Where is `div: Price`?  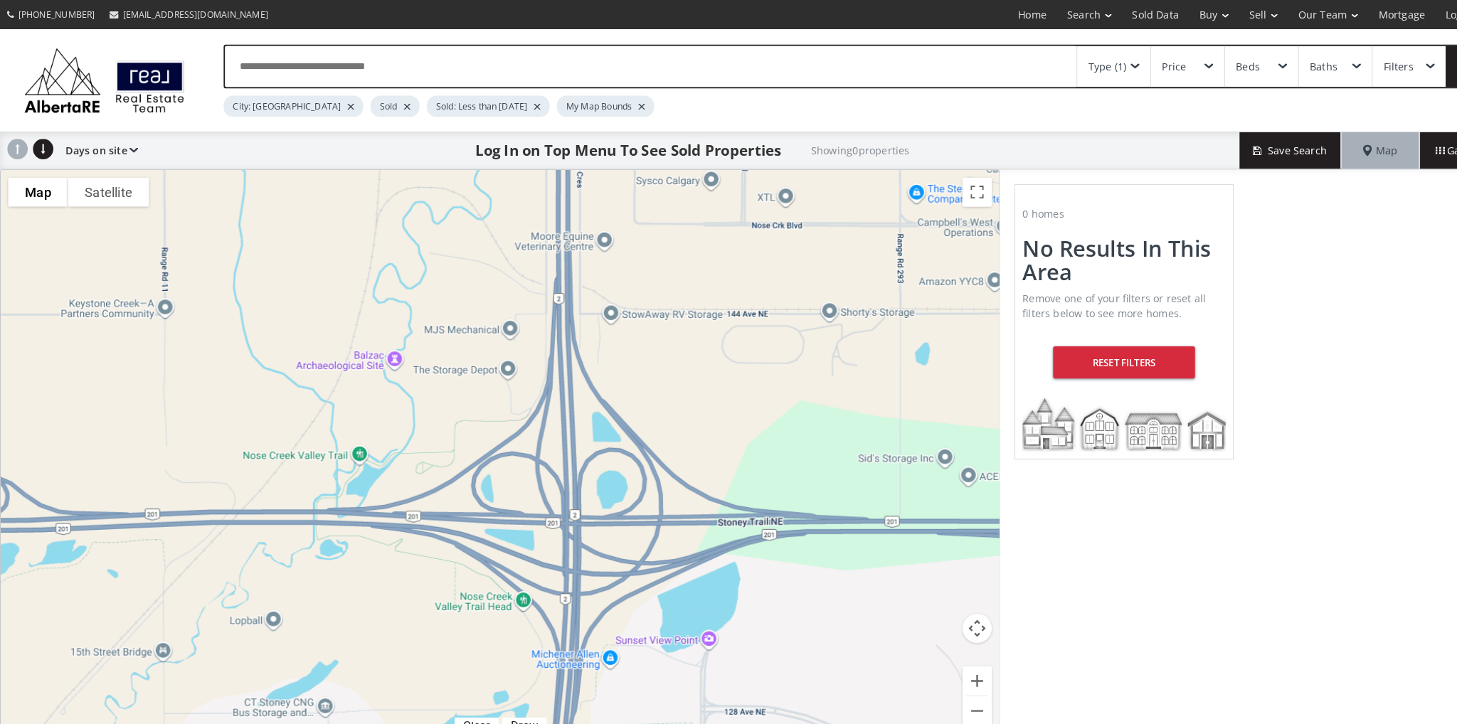 div: Price is located at coordinates (1142, 65).